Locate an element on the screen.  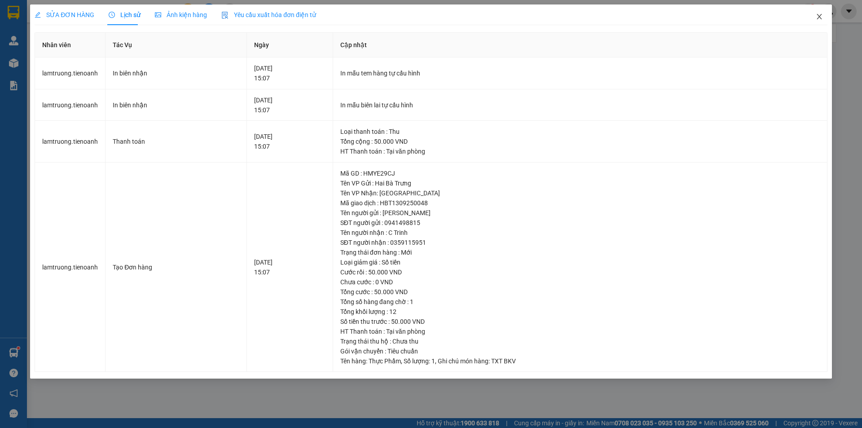
div: Chưa cước : 0 VND is located at coordinates (580, 282).